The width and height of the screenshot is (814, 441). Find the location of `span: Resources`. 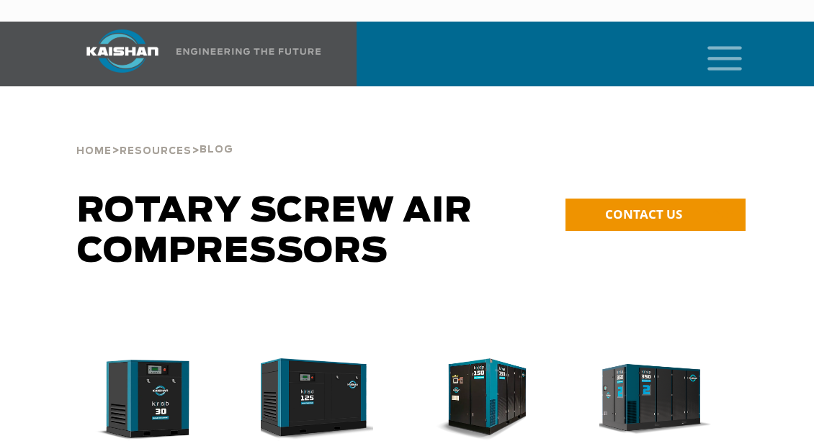

span: Resources is located at coordinates (156, 151).